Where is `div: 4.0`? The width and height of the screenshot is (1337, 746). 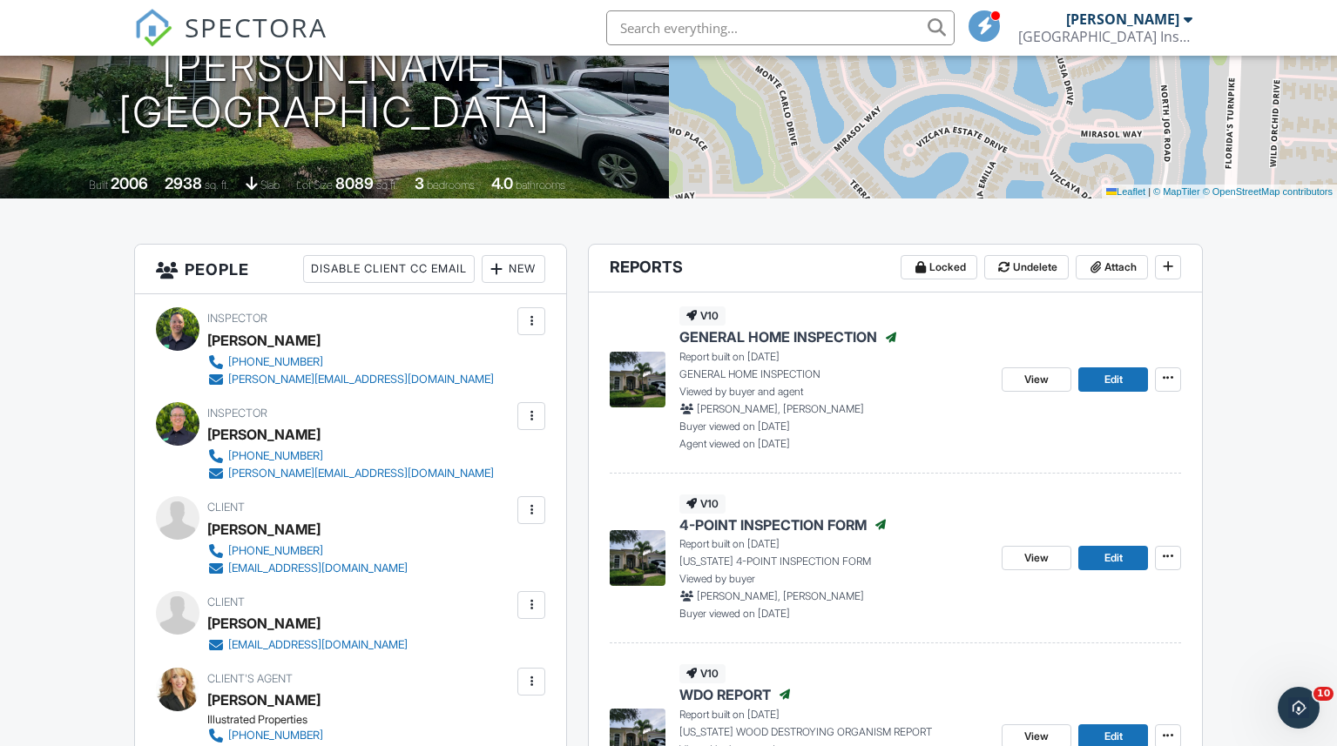 div: 4.0 is located at coordinates (502, 183).